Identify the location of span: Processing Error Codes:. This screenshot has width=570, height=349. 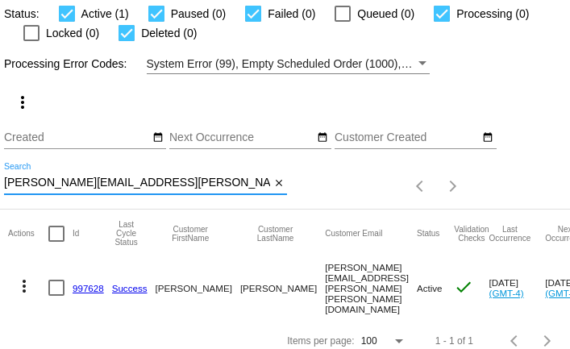
(65, 64).